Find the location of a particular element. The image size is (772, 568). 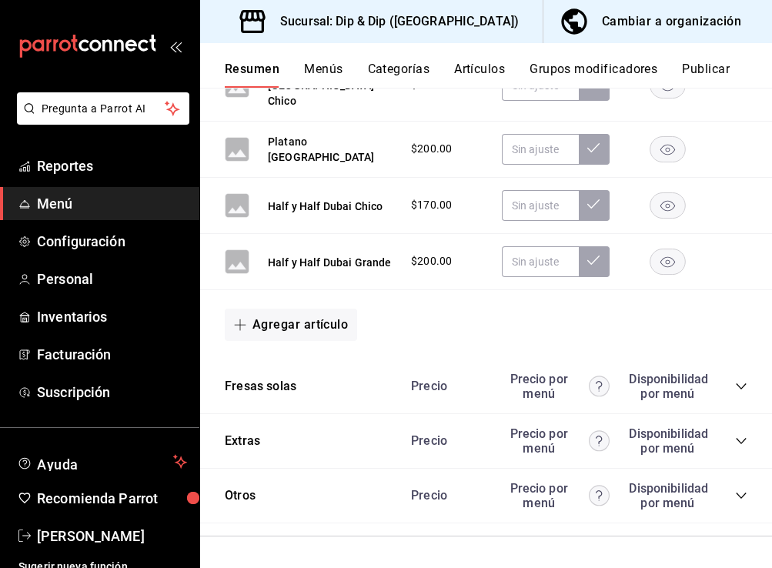

a: Pregunta a Parrot AI is located at coordinates (100, 119).